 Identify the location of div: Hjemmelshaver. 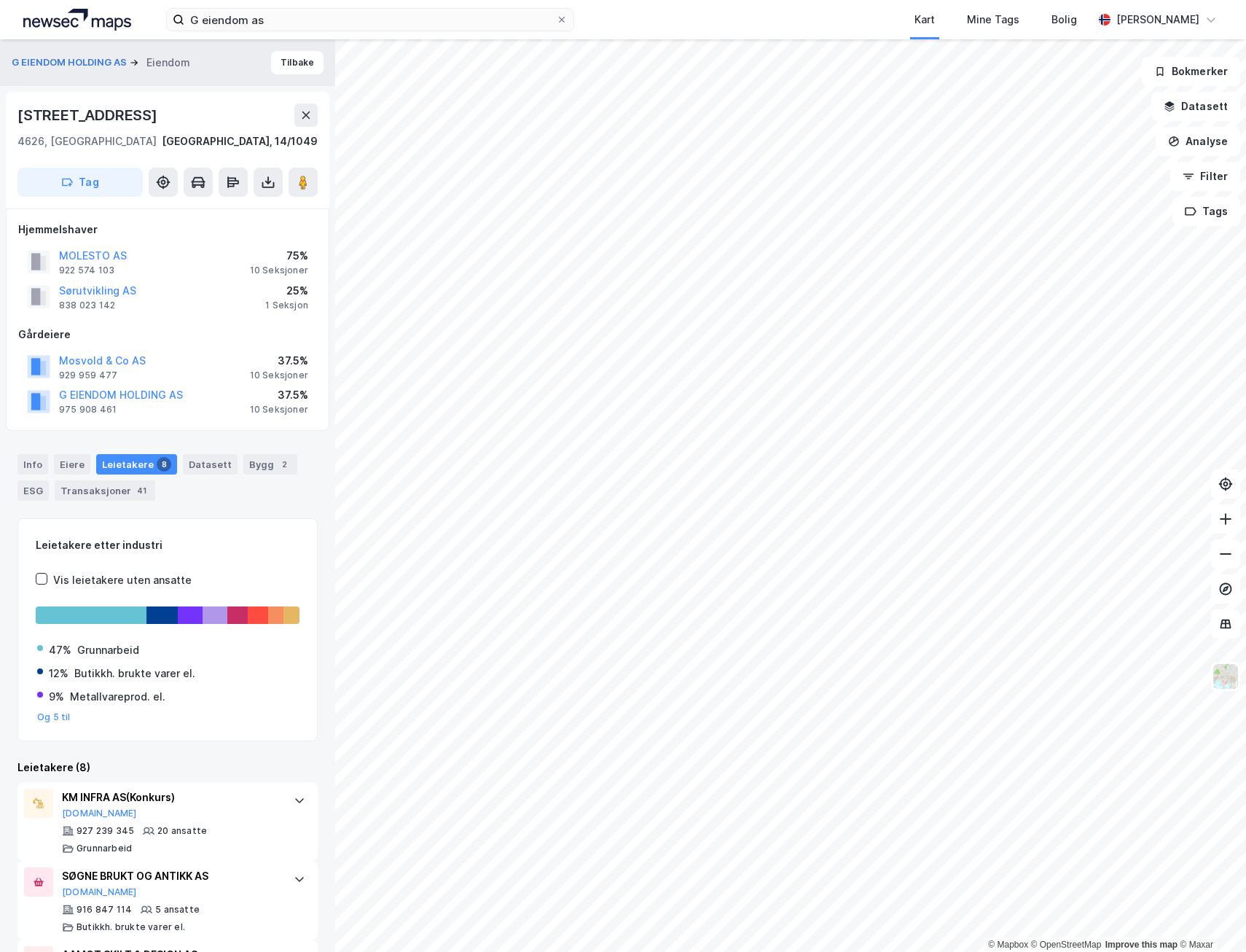
(168, 229).